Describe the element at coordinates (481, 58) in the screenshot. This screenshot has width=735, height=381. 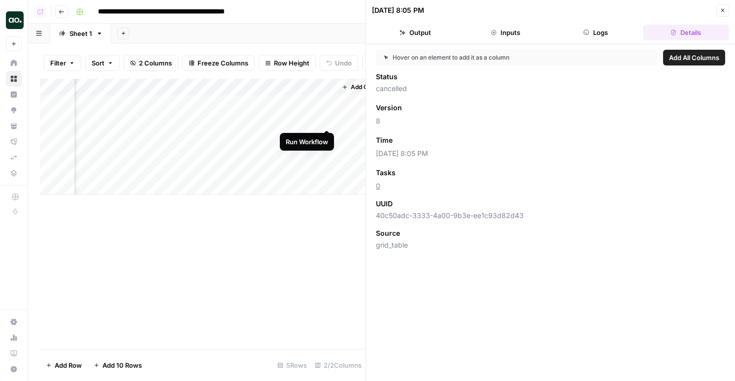
I see `div: Hover on an element to add it as a column` at that location.